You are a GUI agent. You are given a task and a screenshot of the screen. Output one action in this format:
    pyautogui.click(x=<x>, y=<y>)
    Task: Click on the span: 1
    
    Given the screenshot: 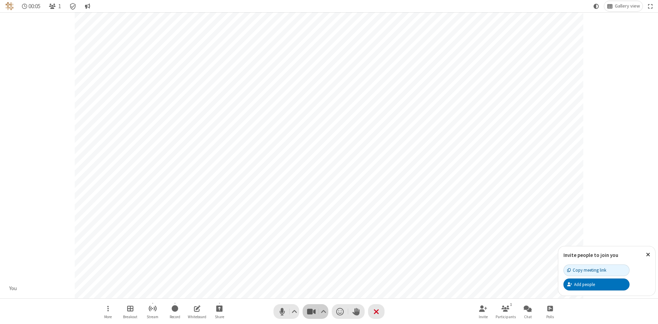 What is the action you would take?
    pyautogui.click(x=60, y=6)
    